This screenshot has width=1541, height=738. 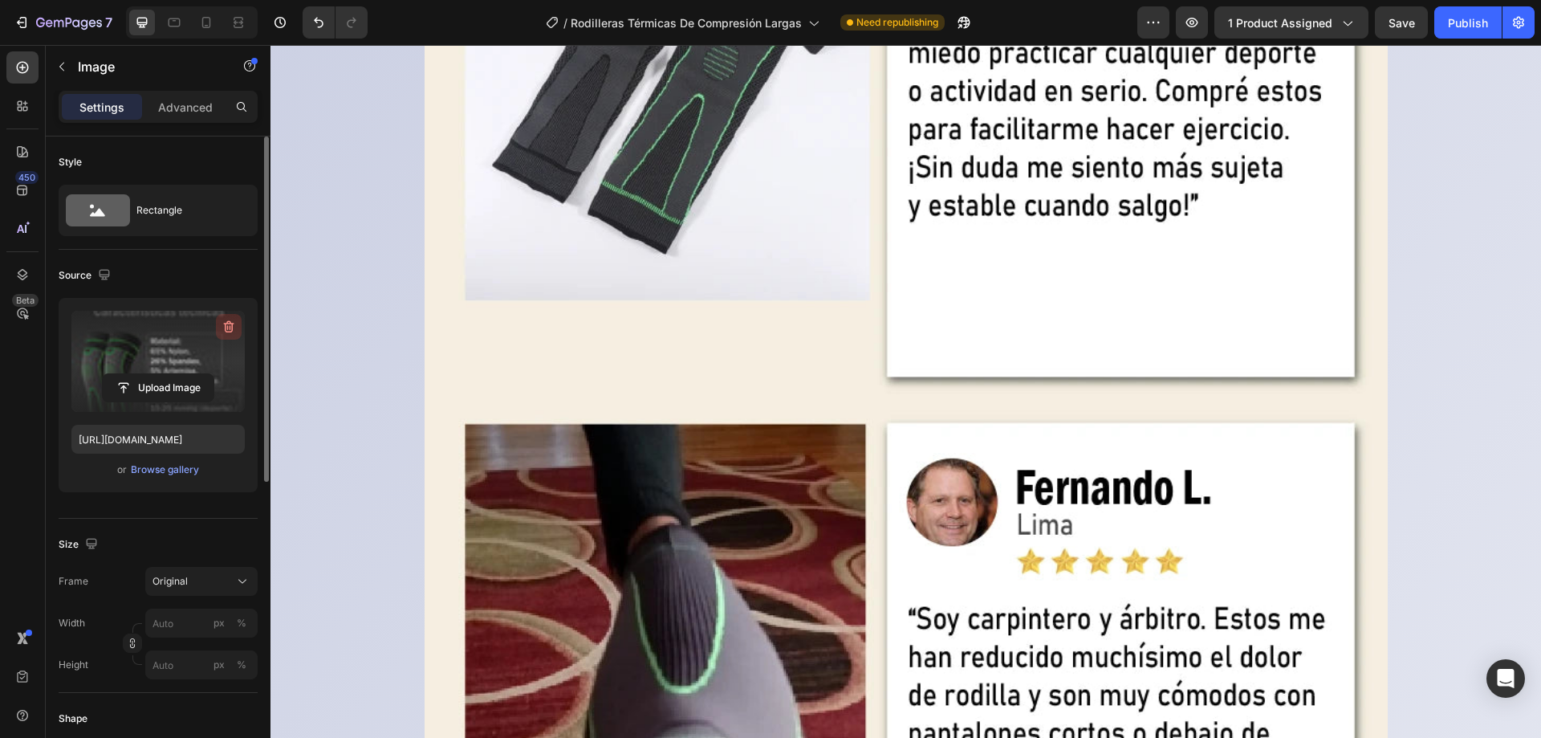 What do you see at coordinates (1468, 22) in the screenshot?
I see `div: Publish` at bounding box center [1468, 22].